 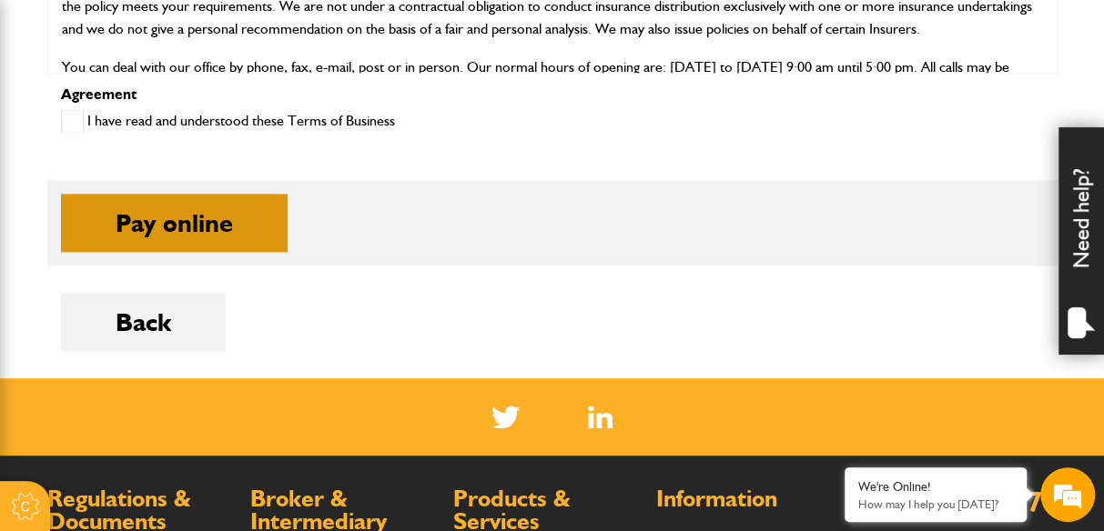 I want to click on img: Twitter, so click(x=505, y=417).